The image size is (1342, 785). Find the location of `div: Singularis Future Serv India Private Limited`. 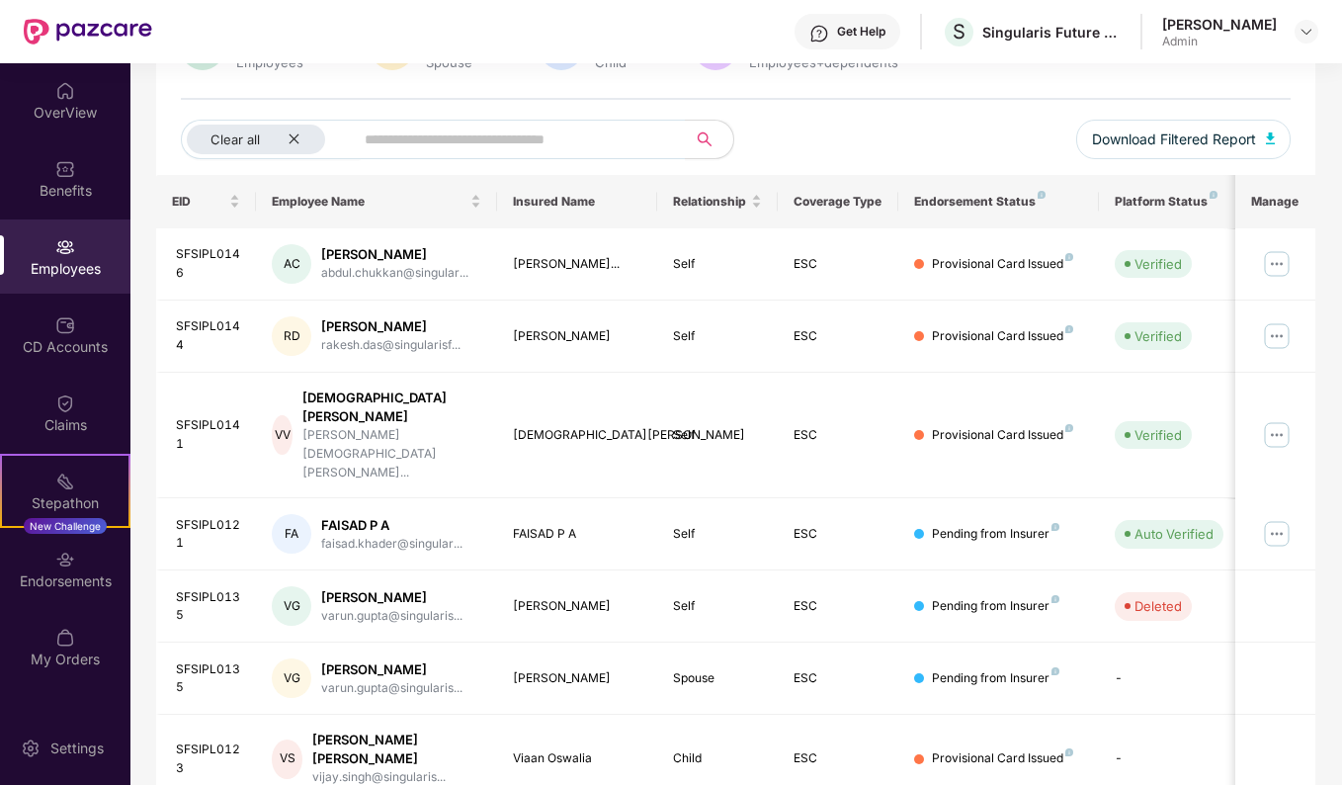

div: Singularis Future Serv India Private Limited is located at coordinates (1052, 32).